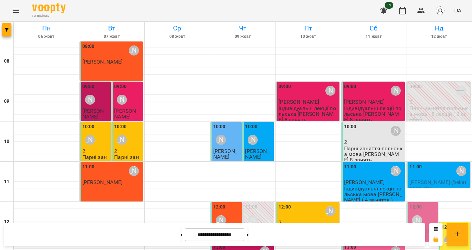 The image size is (472, 250). Describe the element at coordinates (177, 28) in the screenshot. I see `h6: Ср` at that location.